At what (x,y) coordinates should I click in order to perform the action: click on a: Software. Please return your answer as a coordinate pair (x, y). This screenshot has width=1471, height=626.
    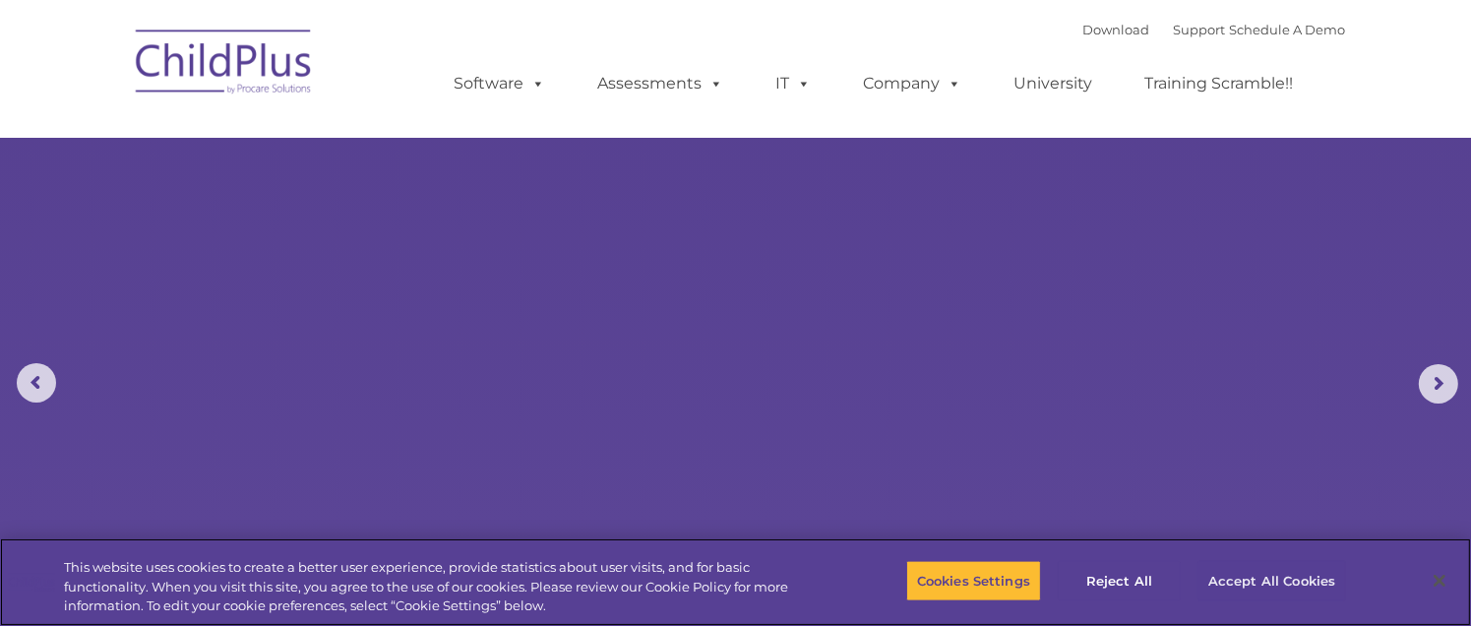
    Looking at the image, I should click on (500, 84).